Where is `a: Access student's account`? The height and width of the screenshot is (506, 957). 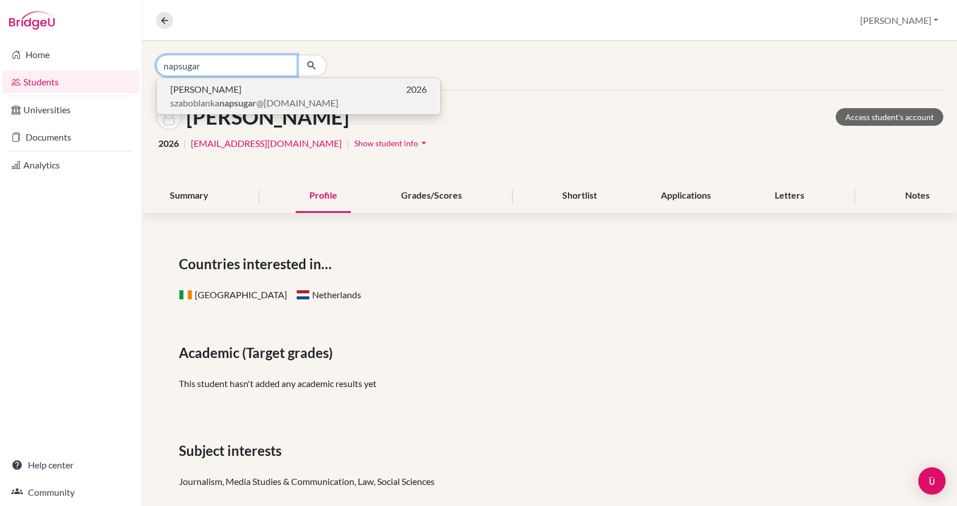 a: Access student's account is located at coordinates (889, 117).